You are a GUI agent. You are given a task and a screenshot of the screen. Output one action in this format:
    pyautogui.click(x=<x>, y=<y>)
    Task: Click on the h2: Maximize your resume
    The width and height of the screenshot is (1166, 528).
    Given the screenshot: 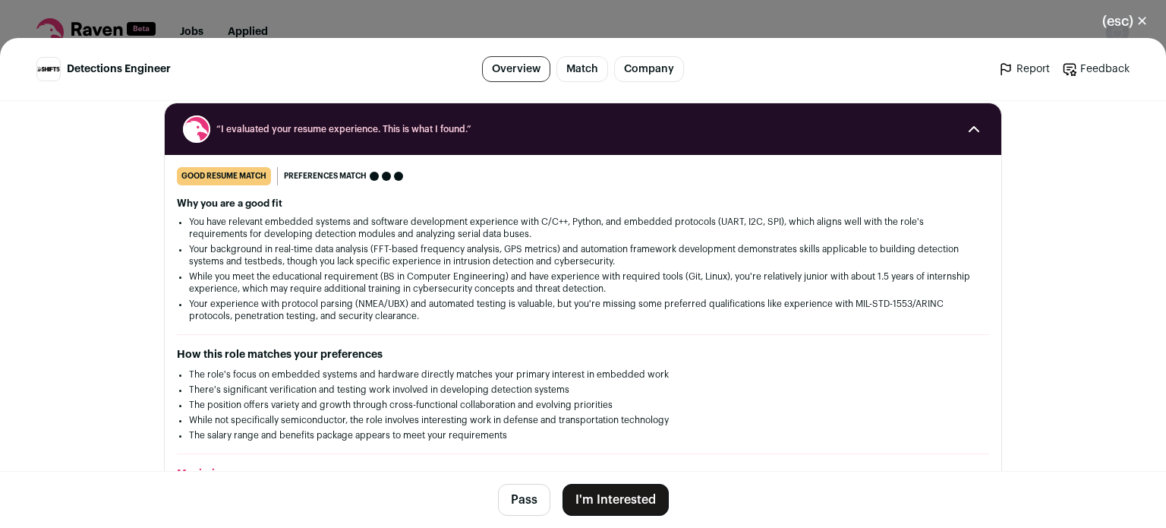 What is the action you would take?
    pyautogui.click(x=583, y=474)
    